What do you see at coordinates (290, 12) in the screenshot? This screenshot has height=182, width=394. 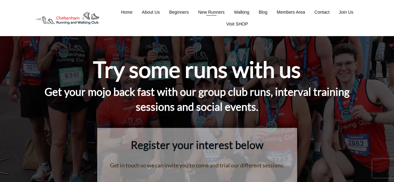 I see `span: Members Area` at bounding box center [290, 12].